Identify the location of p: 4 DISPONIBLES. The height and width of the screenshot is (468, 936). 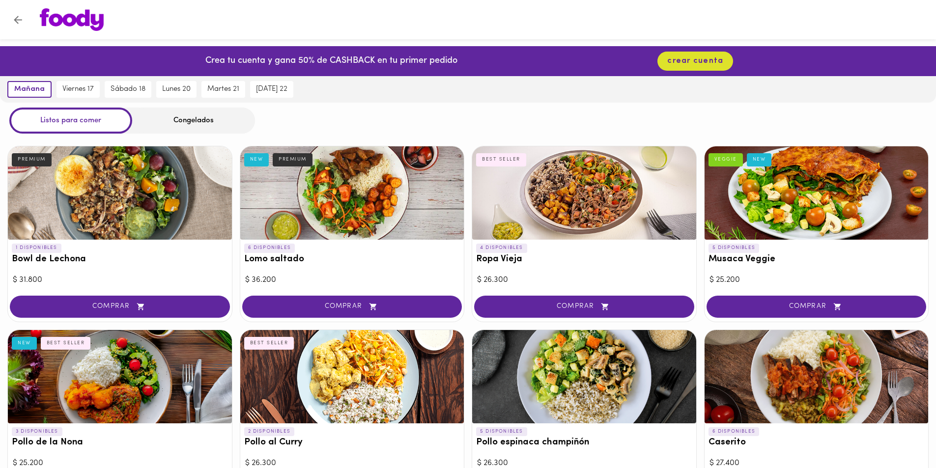
(502, 248).